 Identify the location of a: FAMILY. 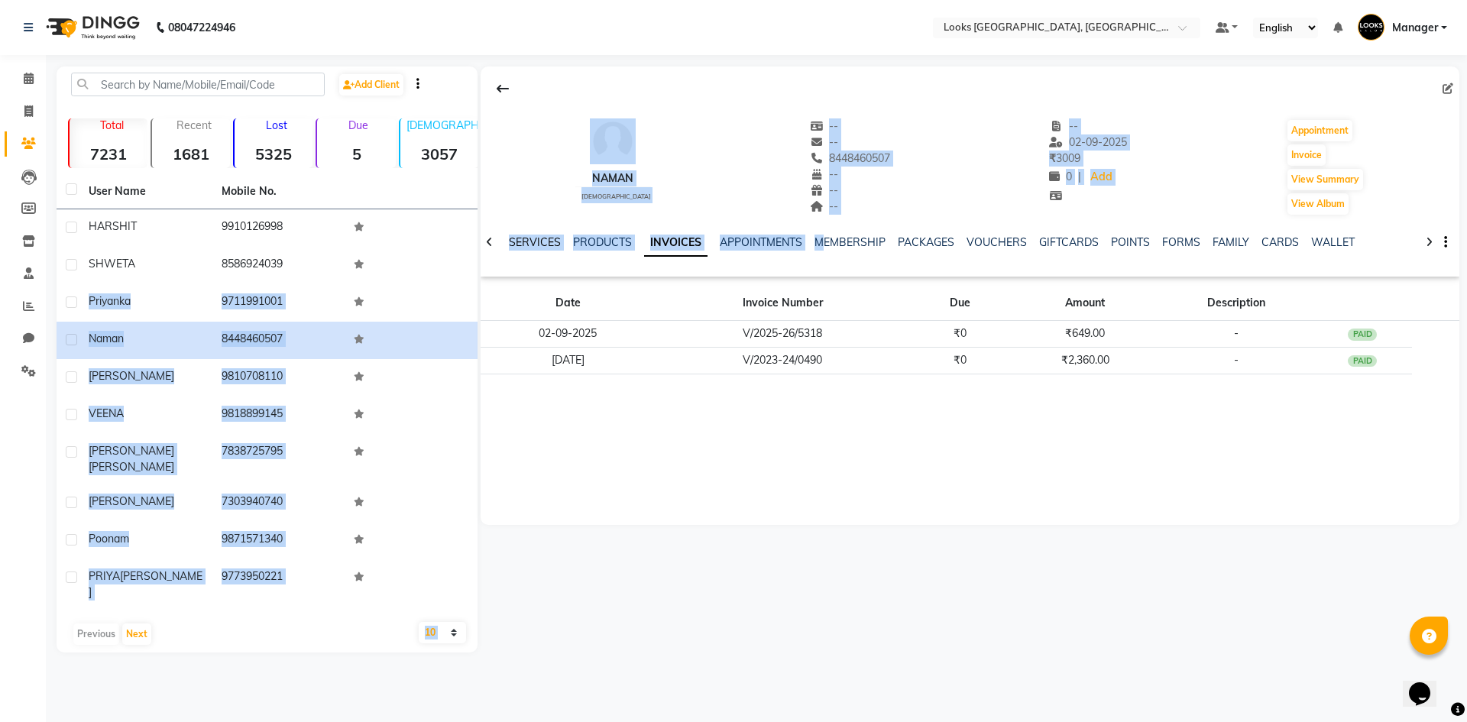
(1231, 242).